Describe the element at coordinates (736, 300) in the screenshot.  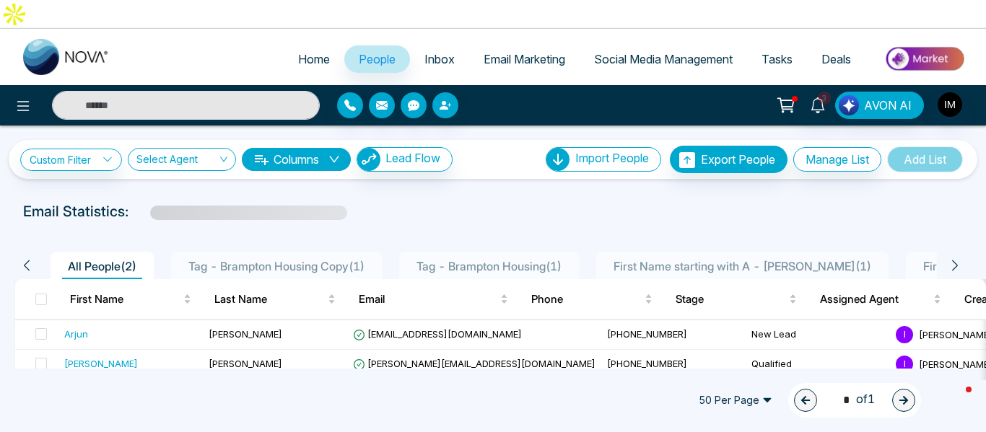
I see `th: Stage` at that location.